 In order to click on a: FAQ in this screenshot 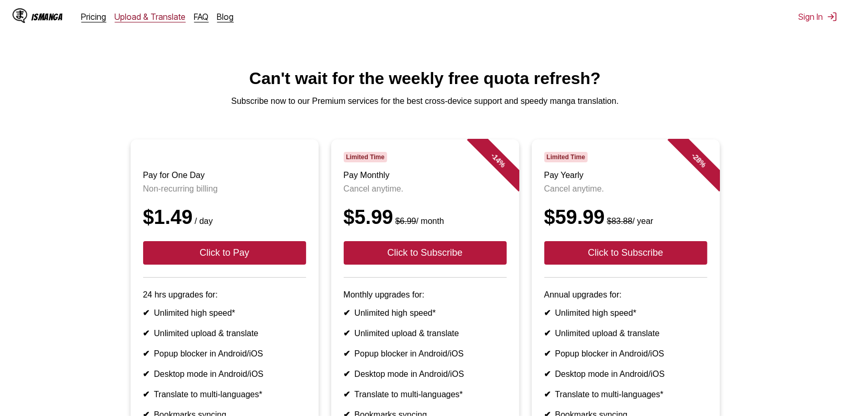, I will do `click(202, 17)`.